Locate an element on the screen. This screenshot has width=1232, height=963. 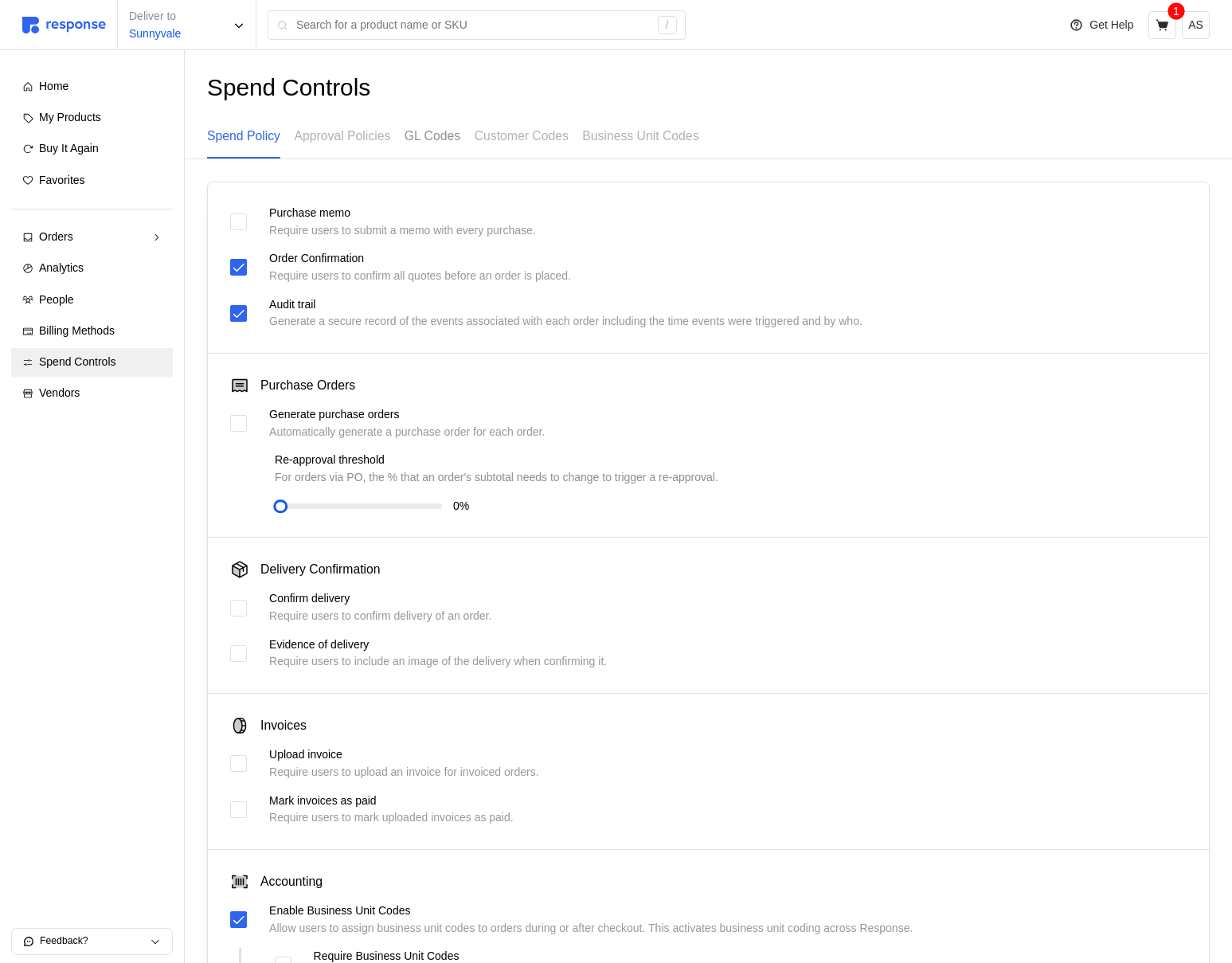
p: Customer Codes is located at coordinates (521, 135).